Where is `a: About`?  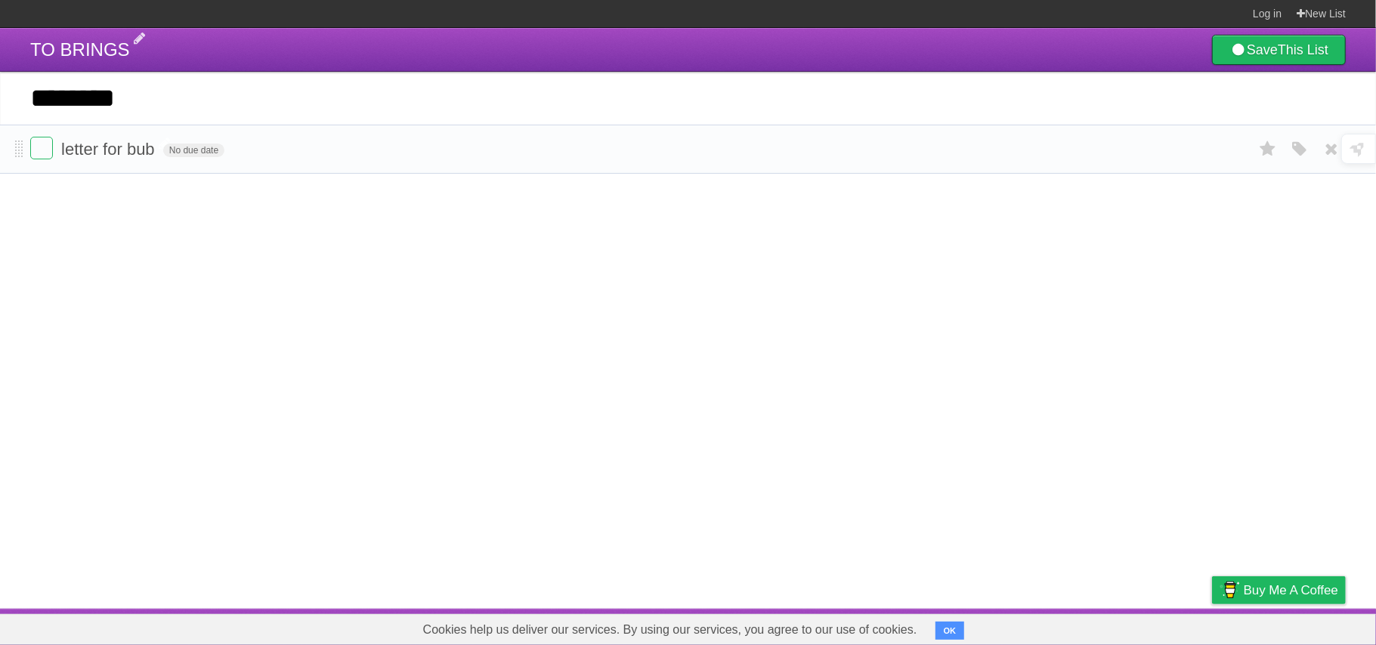 a: About is located at coordinates (1027, 627).